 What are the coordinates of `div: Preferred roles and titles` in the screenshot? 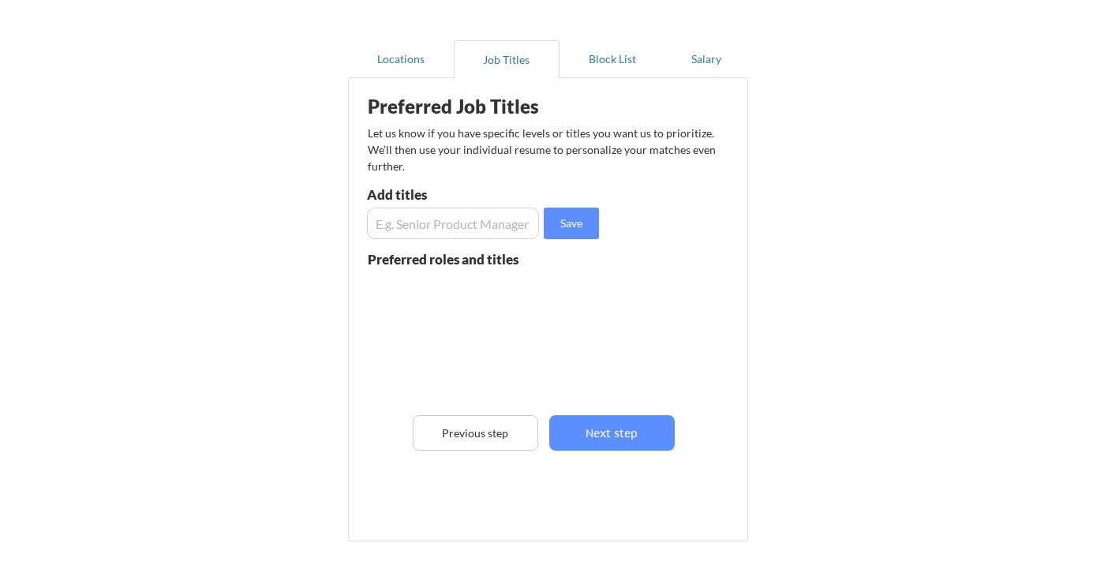 It's located at (453, 259).